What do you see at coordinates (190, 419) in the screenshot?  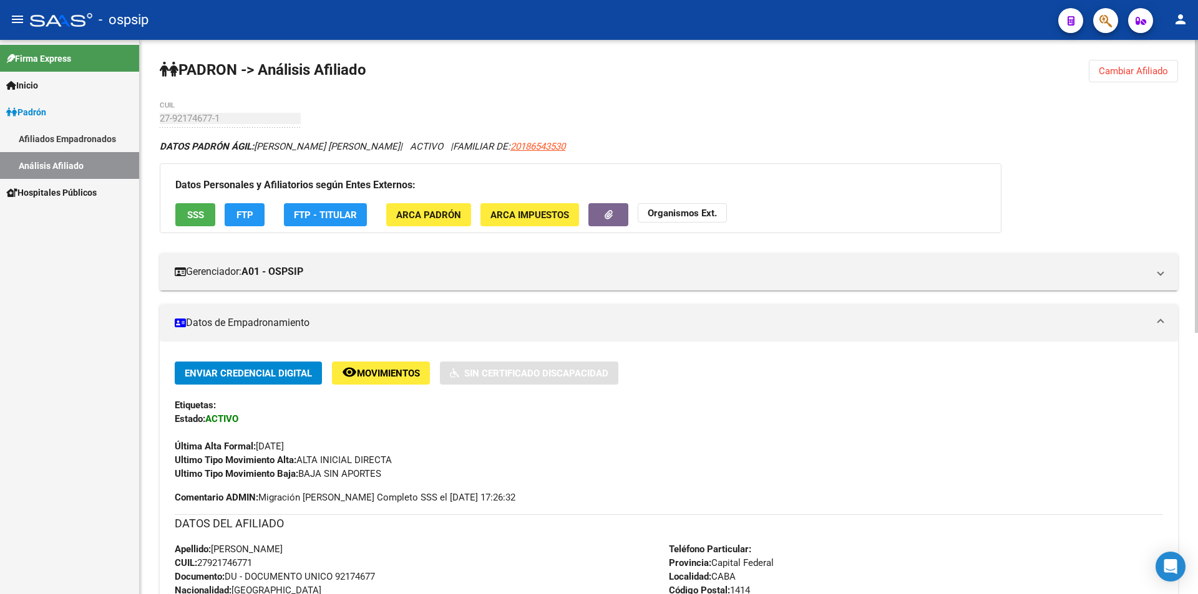 I see `strong: Estado:` at bounding box center [190, 419].